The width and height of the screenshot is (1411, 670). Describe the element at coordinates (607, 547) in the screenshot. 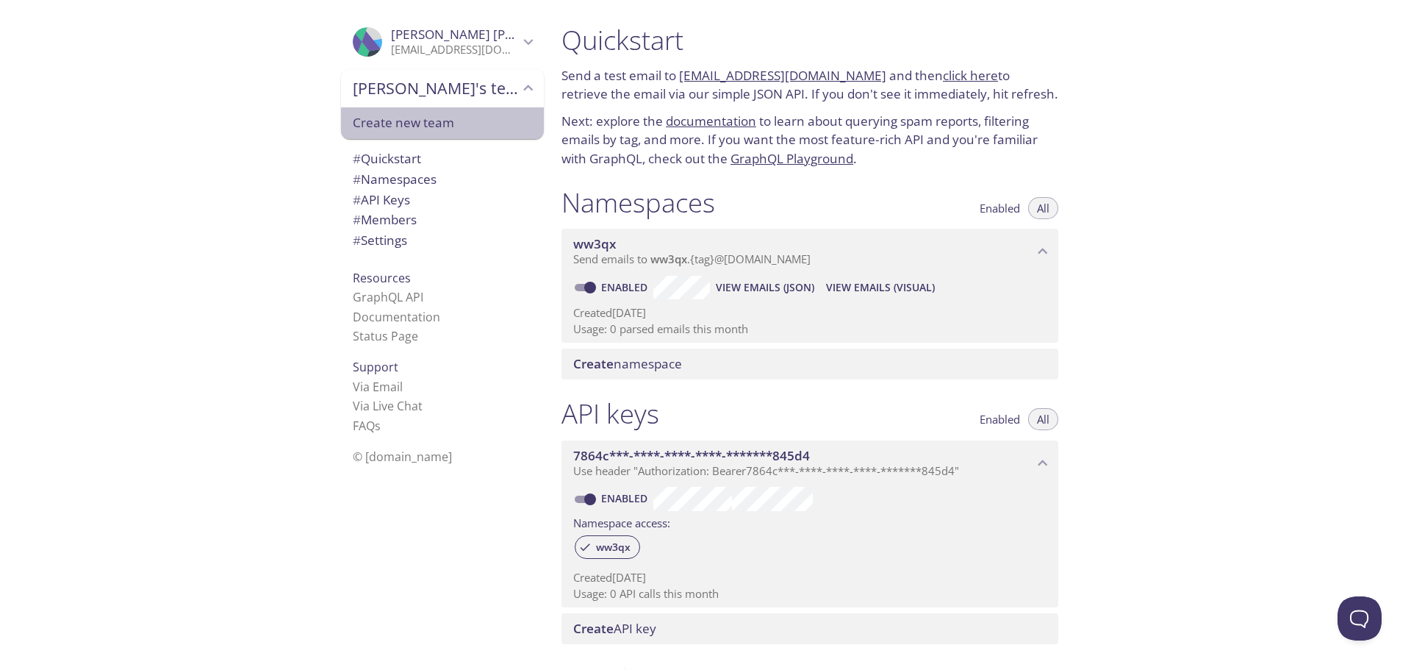

I see `div: ww3qx` at that location.